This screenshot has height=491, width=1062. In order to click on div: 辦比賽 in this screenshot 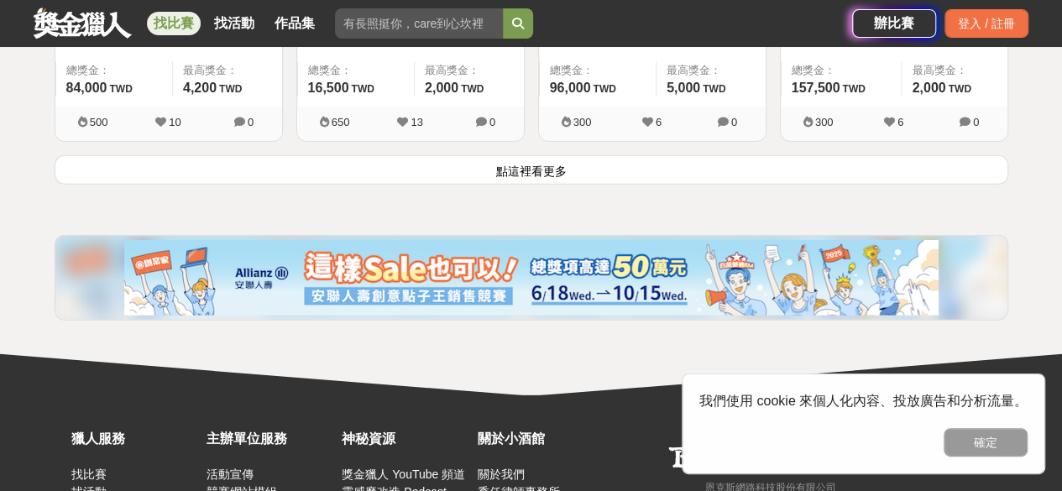, I will do `click(895, 24)`.